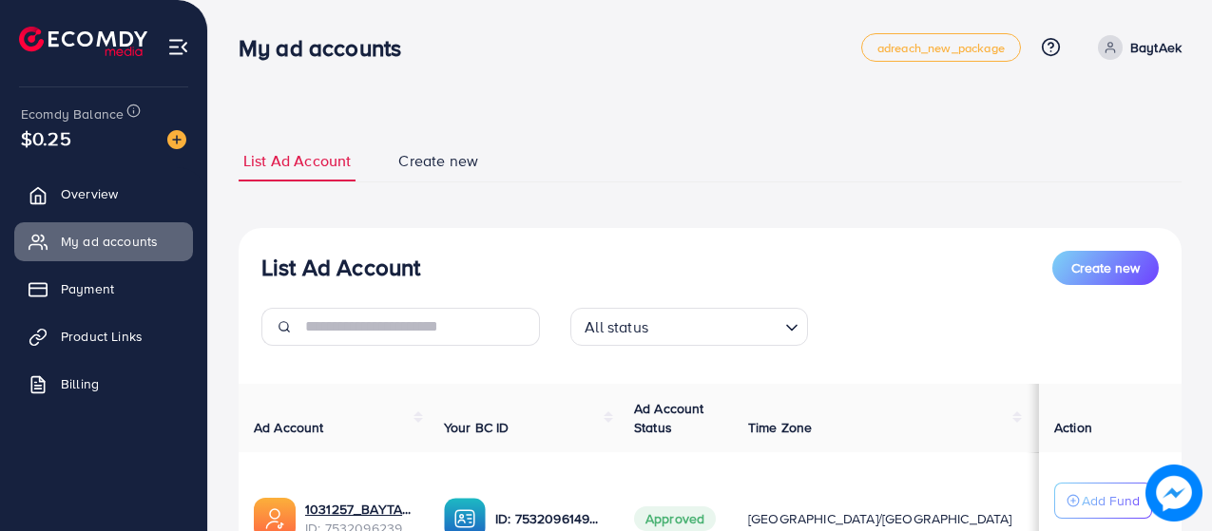 The height and width of the screenshot is (531, 1212). What do you see at coordinates (102, 336) in the screenshot?
I see `span: Product Links` at bounding box center [102, 336].